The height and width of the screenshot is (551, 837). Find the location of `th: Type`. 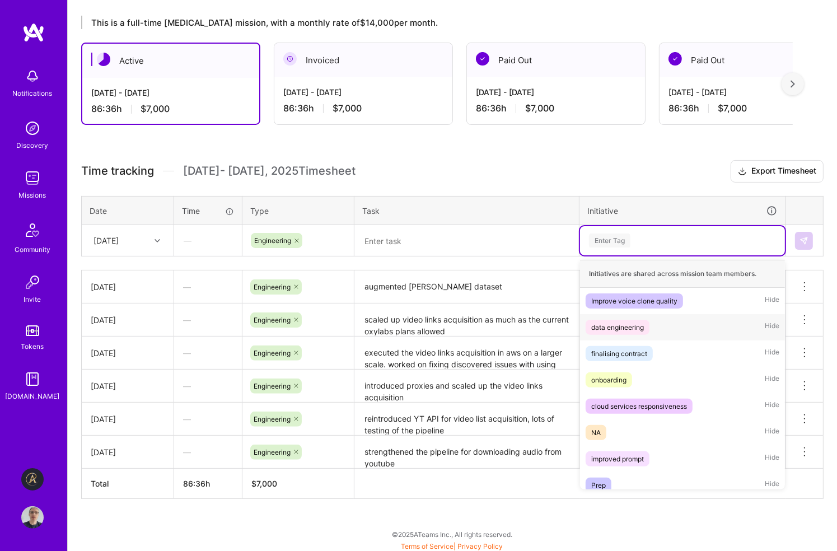

th: Type is located at coordinates (298, 211).